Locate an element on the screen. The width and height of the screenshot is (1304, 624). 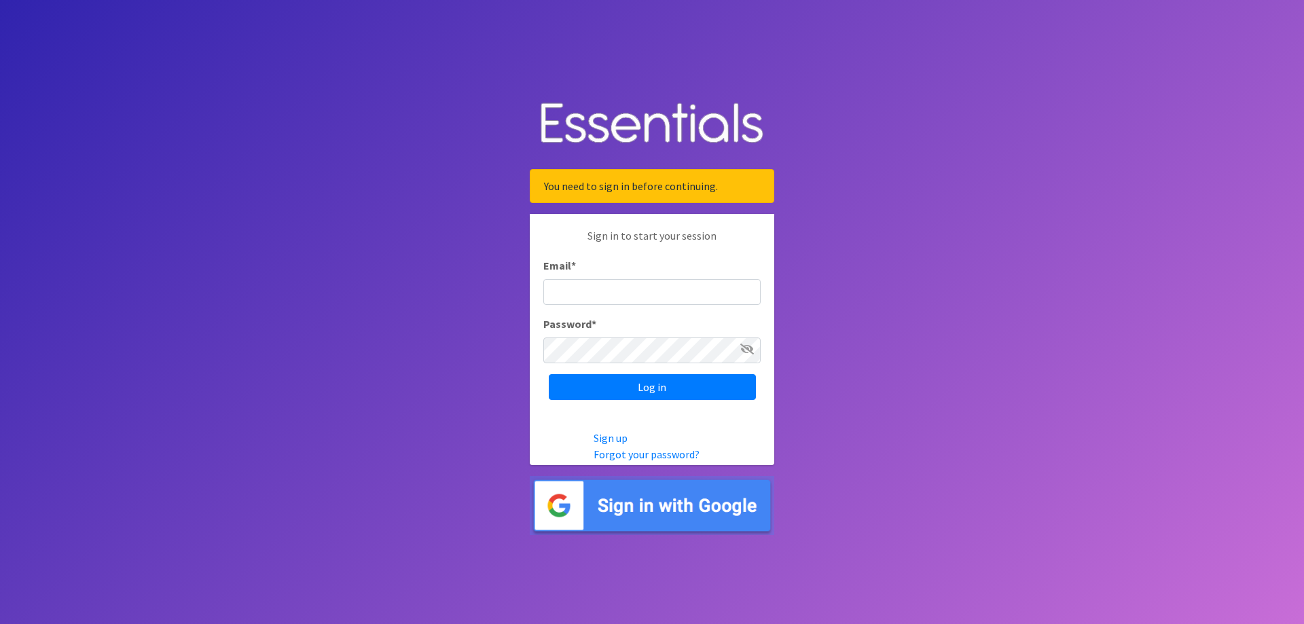
label: Email is located at coordinates (560, 266).